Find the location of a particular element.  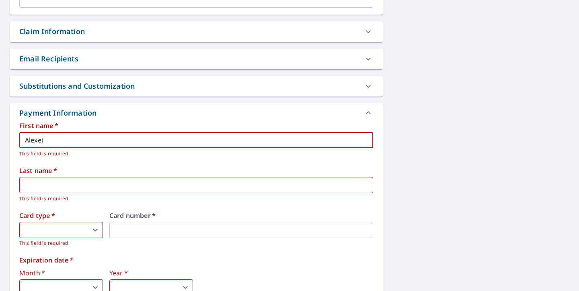

label: First name is located at coordinates (196, 126).